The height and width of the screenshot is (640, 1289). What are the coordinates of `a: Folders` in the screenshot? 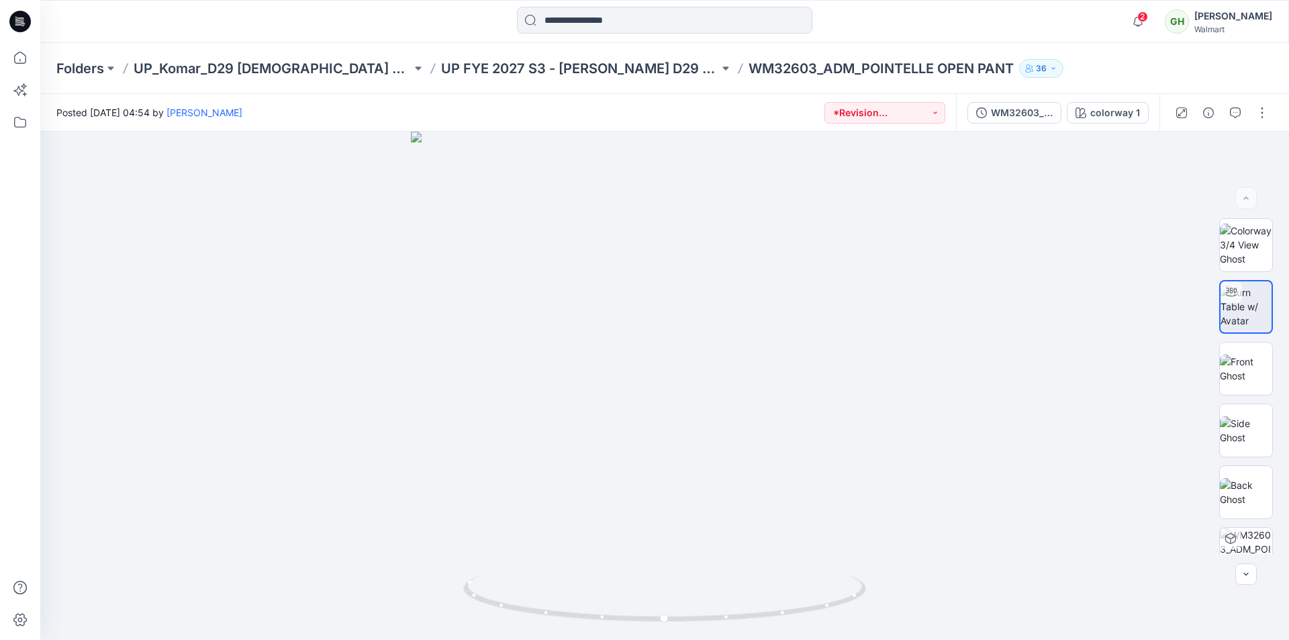 It's located at (80, 68).